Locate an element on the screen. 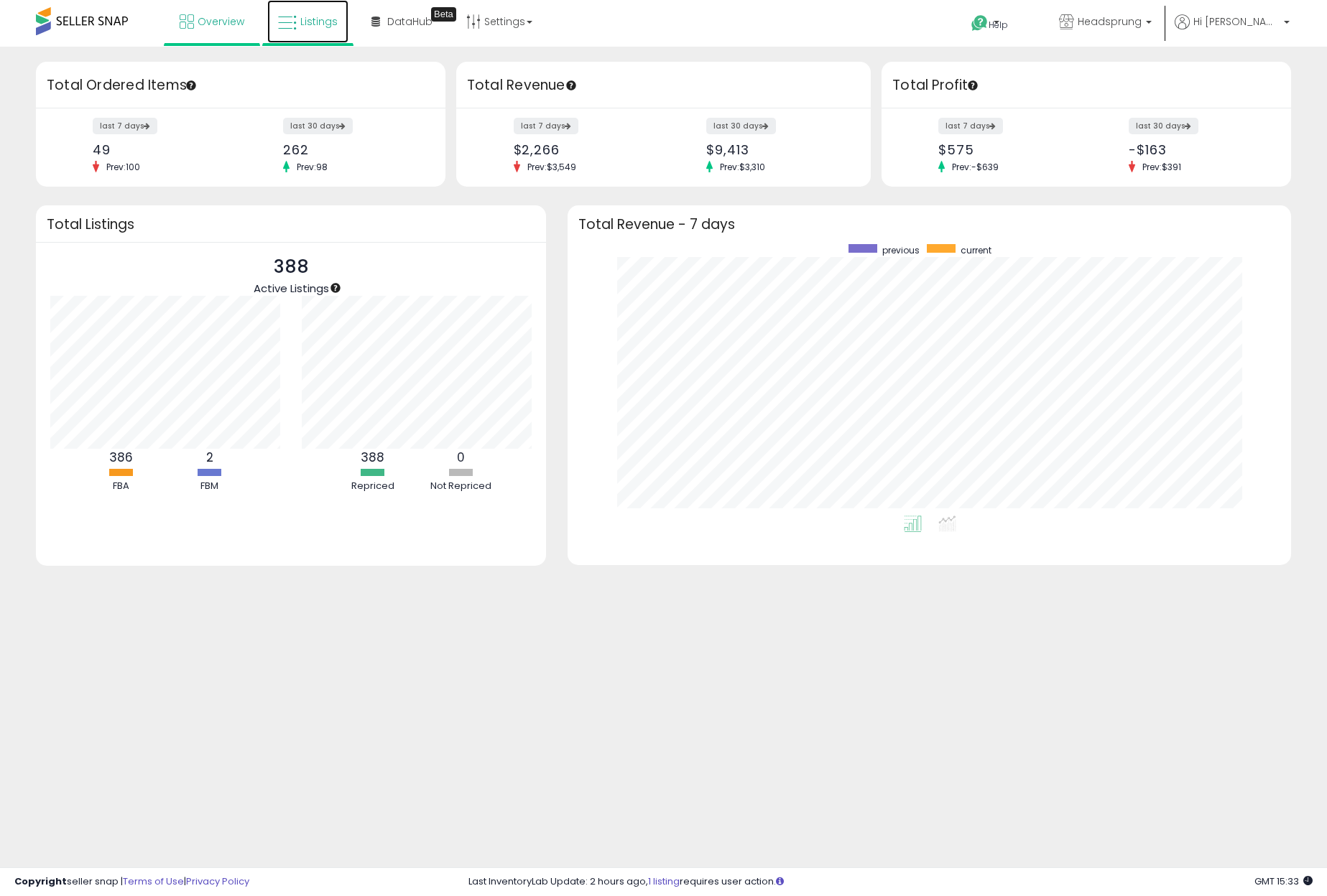 This screenshot has width=1327, height=896. span: Prev: $391 is located at coordinates (1162, 166).